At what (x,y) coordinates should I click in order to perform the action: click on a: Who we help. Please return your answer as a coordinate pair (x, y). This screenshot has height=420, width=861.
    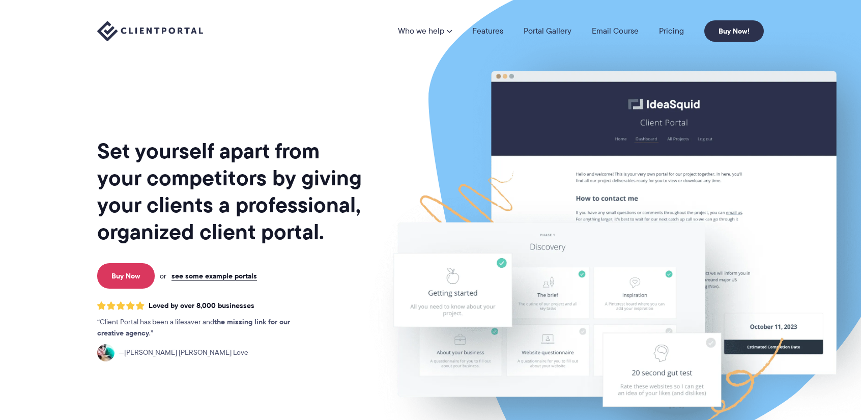
    Looking at the image, I should click on (425, 31).